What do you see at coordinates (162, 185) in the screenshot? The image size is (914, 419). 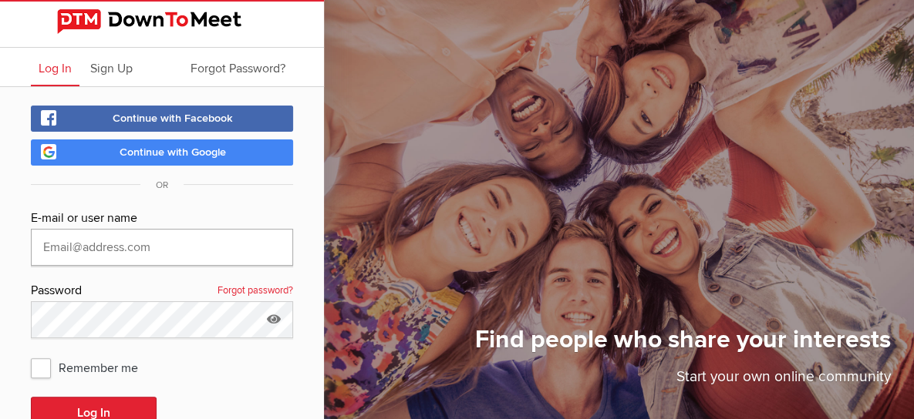 I see `span: OR` at bounding box center [162, 185].